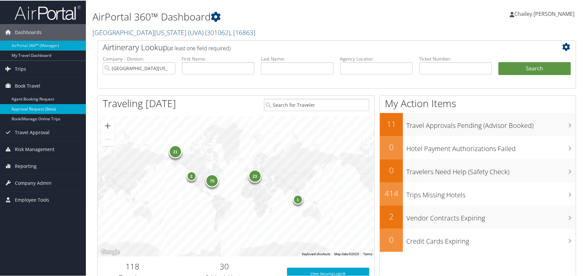 This screenshot has height=276, width=585. What do you see at coordinates (297, 58) in the screenshot?
I see `label: Last Name:` at bounding box center [297, 58].